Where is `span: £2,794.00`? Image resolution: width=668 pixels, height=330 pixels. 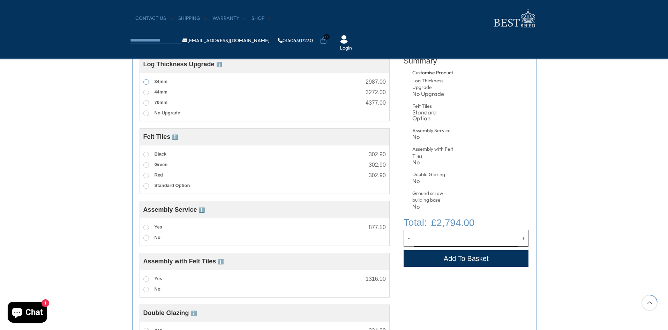
span: £2,794.00 is located at coordinates (453, 223).